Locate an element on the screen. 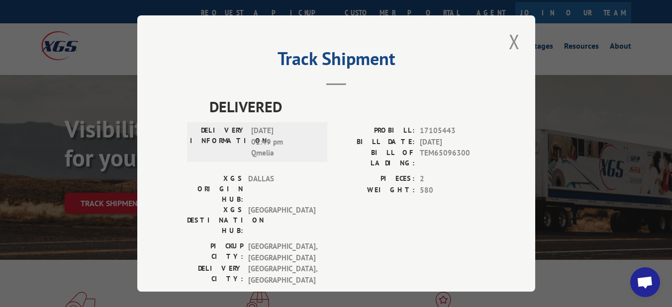 The image size is (672, 307). button: Close modal is located at coordinates (514, 41).